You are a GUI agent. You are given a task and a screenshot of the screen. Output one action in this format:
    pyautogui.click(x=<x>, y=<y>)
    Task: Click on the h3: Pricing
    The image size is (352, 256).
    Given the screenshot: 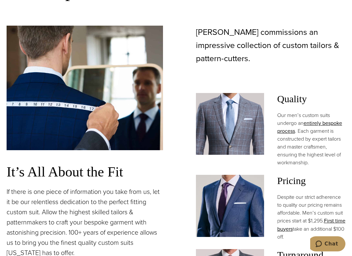 What is the action you would take?
    pyautogui.click(x=311, y=181)
    